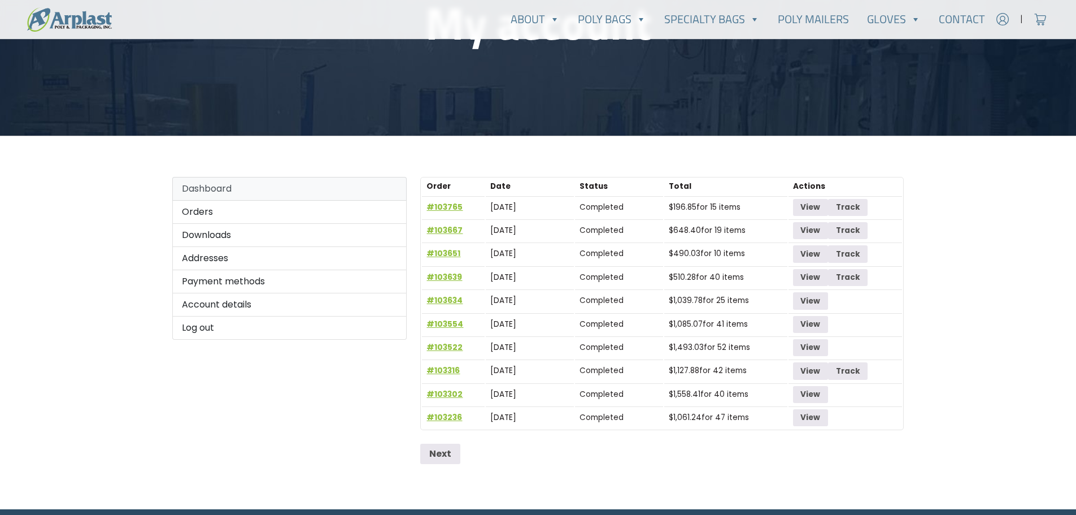  Describe the element at coordinates (290, 212) in the screenshot. I see `a: Orders` at that location.